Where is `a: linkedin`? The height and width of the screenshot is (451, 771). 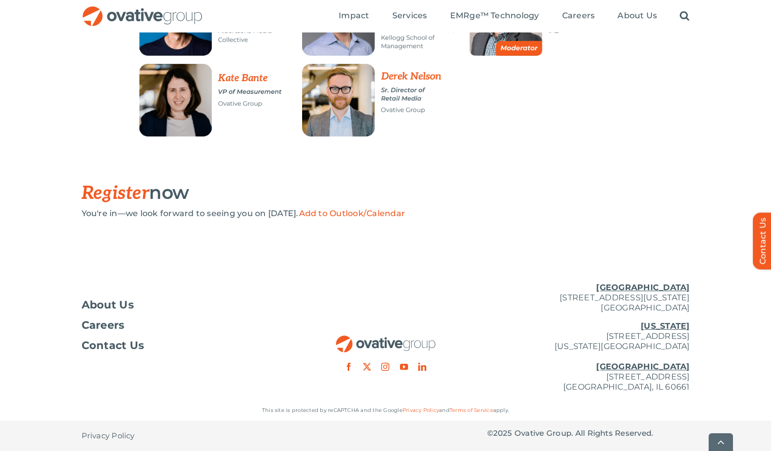
a: linkedin is located at coordinates (422, 367).